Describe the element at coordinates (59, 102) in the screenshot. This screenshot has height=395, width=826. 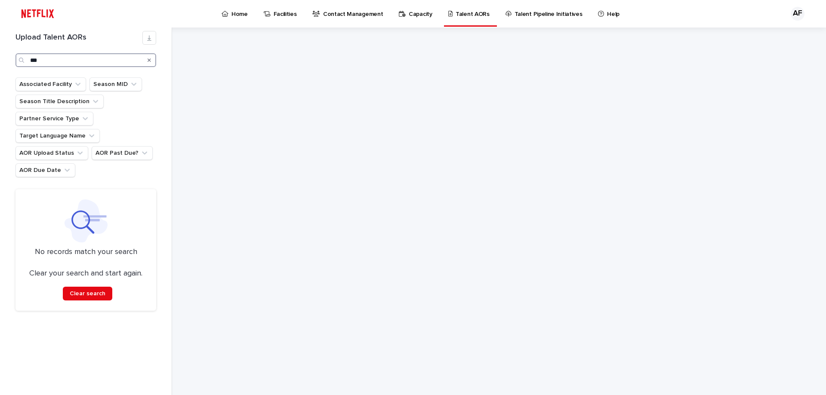
I see `button: Season Title Description` at that location.